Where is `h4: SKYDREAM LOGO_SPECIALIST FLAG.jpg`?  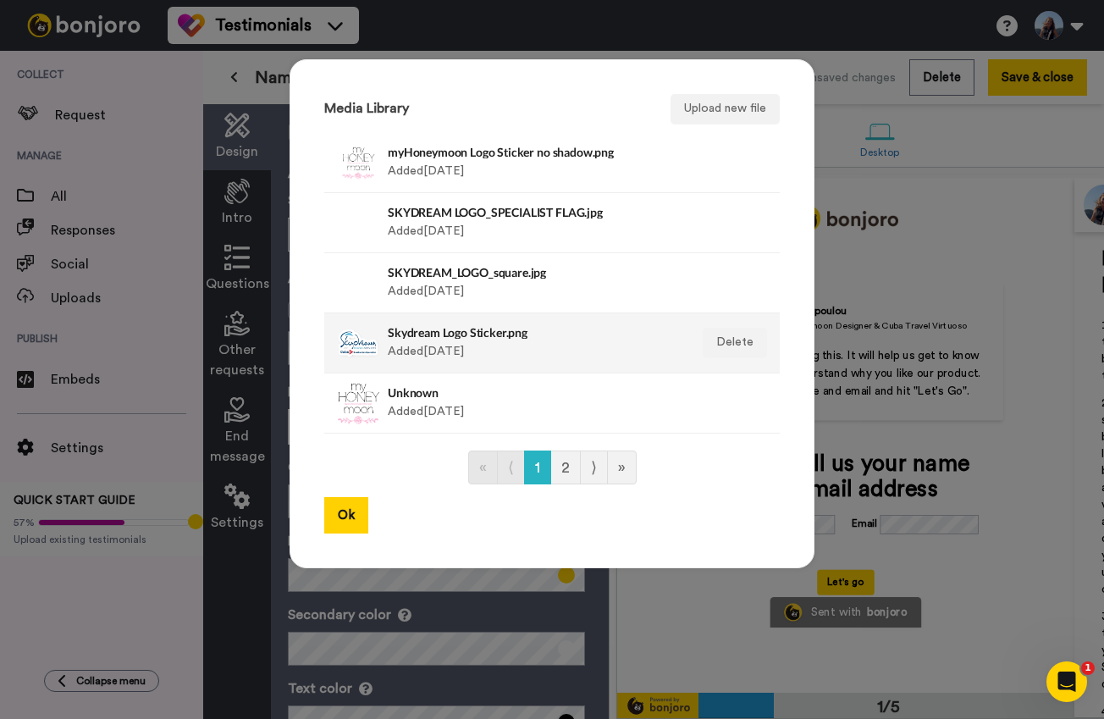
h4: SKYDREAM LOGO_SPECIALIST FLAG.jpg is located at coordinates (533, 212).